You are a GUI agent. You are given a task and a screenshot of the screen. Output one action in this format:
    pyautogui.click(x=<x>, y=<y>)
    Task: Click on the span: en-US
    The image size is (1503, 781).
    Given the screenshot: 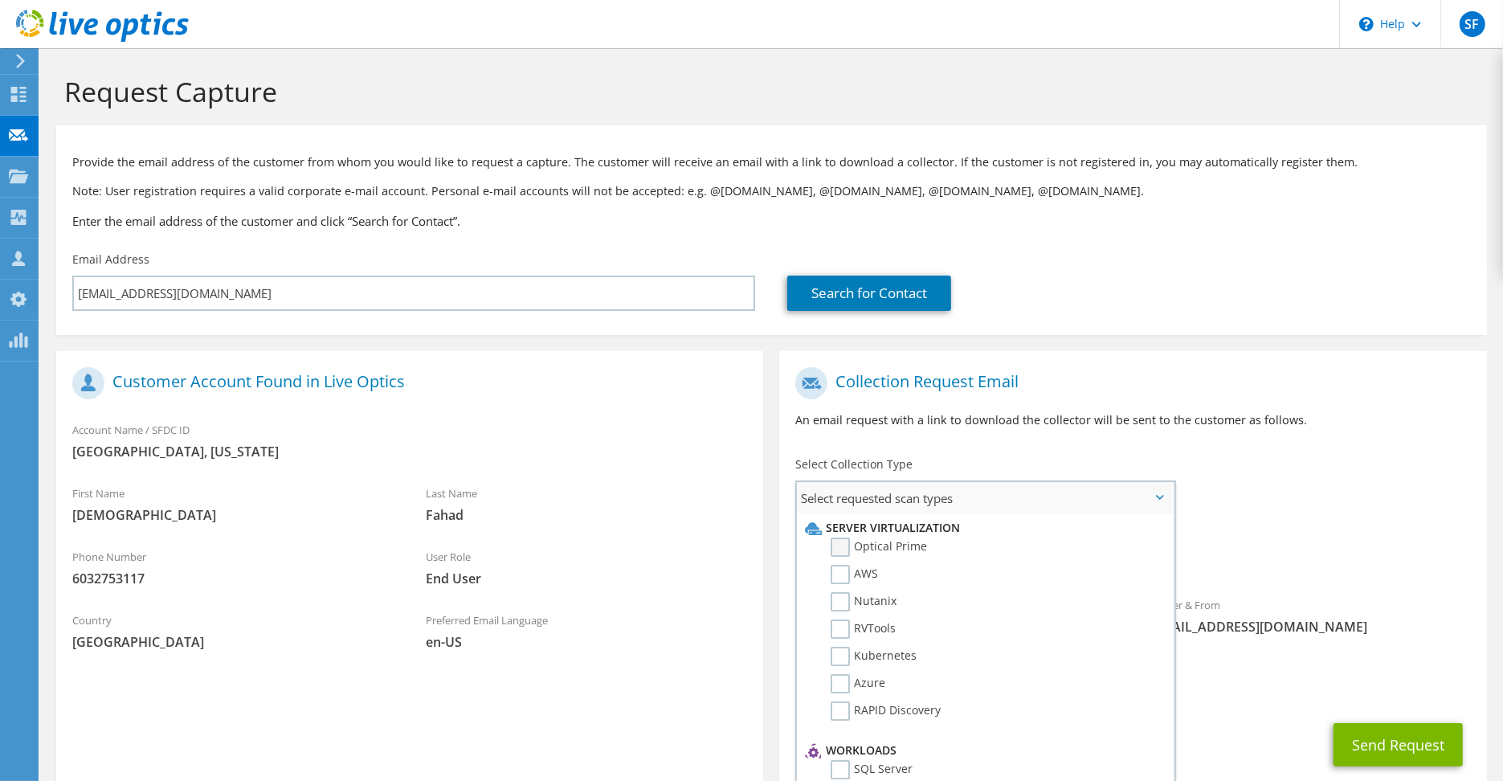 What is the action you would take?
    pyautogui.click(x=586, y=642)
    